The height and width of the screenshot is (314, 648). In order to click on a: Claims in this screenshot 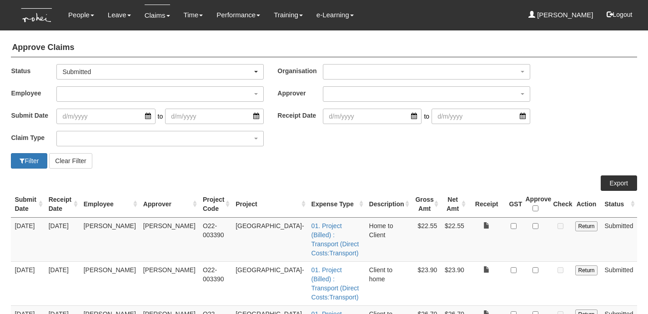, I will do `click(157, 15)`.